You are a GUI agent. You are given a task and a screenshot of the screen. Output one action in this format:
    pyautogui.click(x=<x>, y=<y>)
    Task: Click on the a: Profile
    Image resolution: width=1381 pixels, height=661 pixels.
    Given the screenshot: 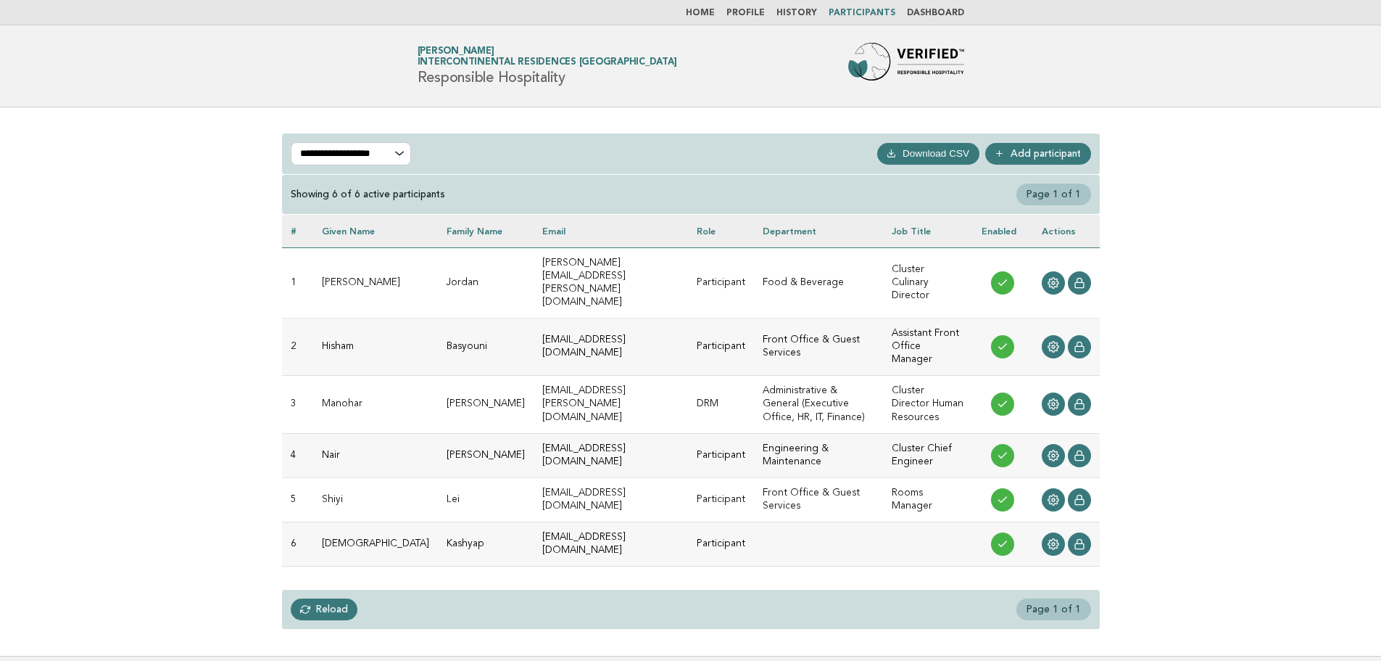 What is the action you would take?
    pyautogui.click(x=745, y=13)
    